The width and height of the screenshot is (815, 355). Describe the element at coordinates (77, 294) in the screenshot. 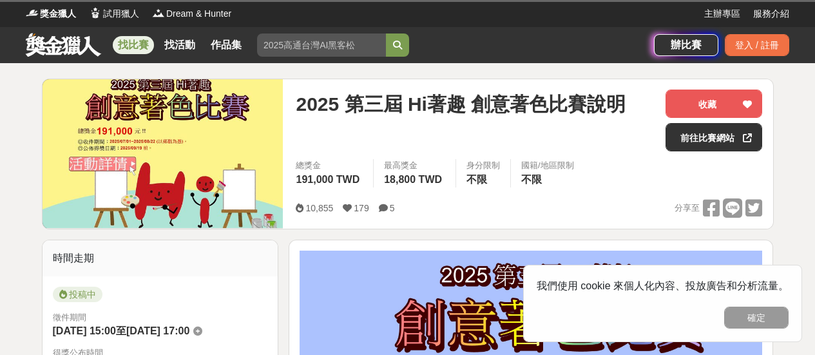

I see `span: 投稿中` at that location.